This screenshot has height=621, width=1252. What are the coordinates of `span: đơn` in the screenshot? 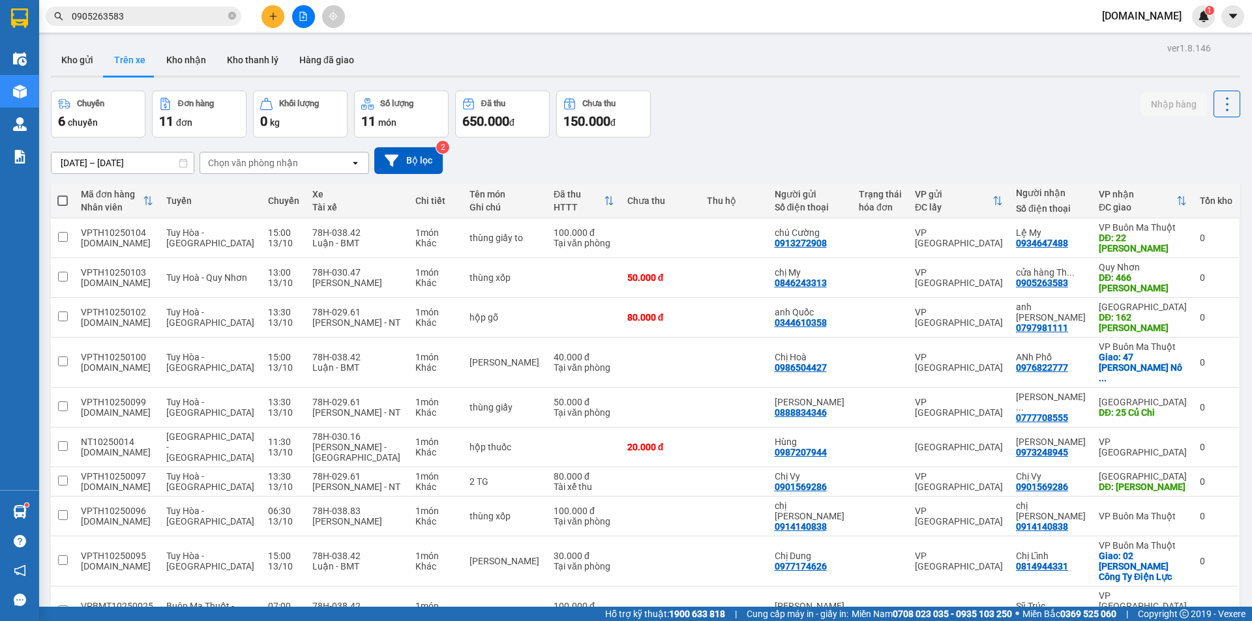 It's located at (184, 123).